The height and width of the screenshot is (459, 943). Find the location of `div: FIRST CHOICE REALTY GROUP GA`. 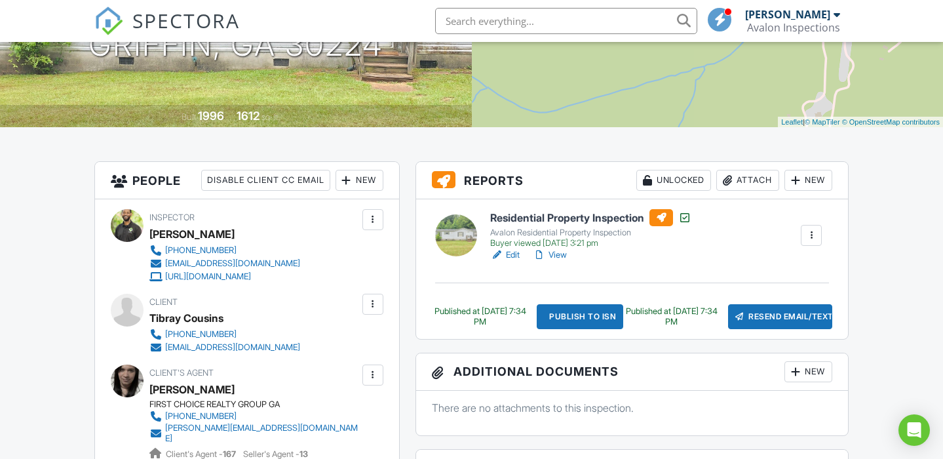

div: FIRST CHOICE REALTY GROUP GA is located at coordinates (259, 404).